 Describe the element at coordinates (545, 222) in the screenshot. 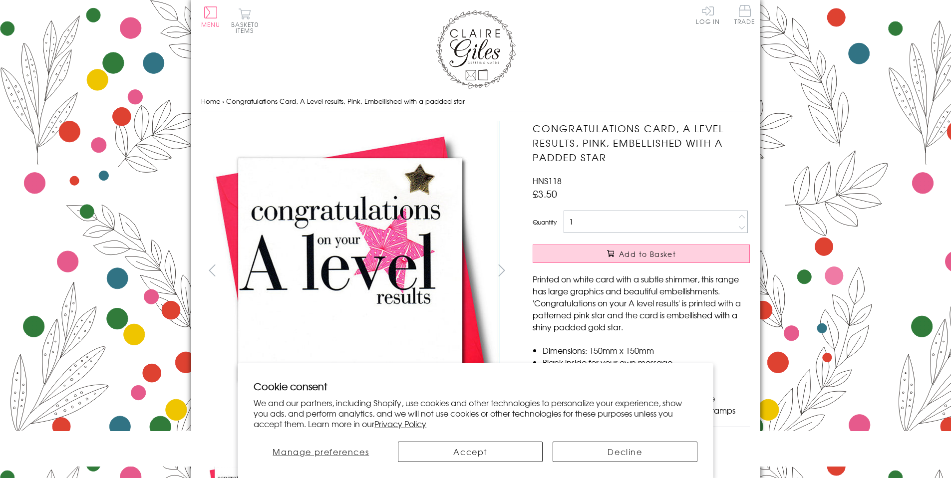

I see `label: Quantity` at that location.